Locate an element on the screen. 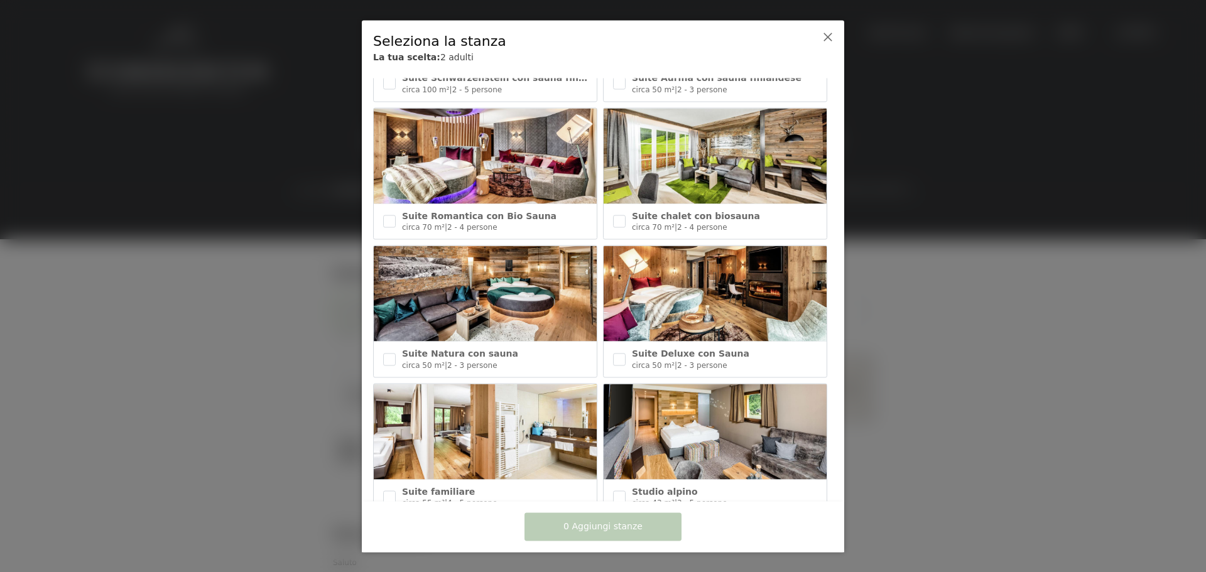  font: 3 - 5 persone is located at coordinates (702, 503).